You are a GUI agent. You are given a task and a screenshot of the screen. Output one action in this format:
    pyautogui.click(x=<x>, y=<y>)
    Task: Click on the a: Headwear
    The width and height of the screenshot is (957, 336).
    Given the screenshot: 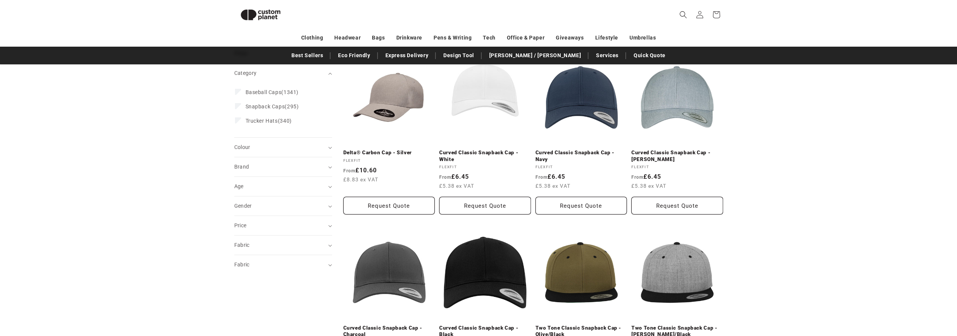 What is the action you would take?
    pyautogui.click(x=347, y=38)
    